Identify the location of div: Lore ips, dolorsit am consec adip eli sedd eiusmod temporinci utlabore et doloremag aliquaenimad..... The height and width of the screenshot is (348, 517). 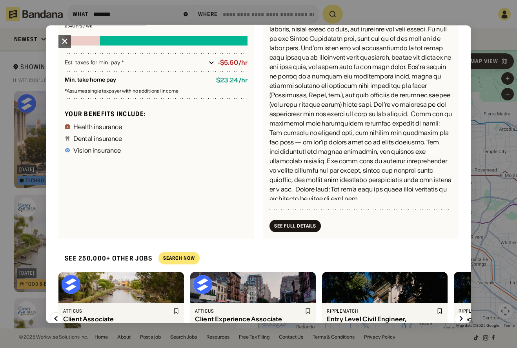
(361, 105).